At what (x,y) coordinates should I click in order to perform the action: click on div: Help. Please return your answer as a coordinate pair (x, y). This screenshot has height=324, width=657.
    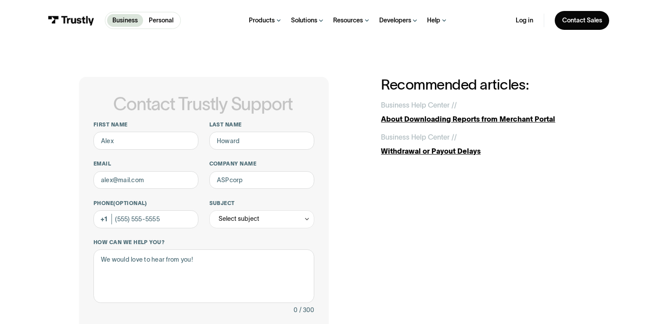
    Looking at the image, I should click on (434, 20).